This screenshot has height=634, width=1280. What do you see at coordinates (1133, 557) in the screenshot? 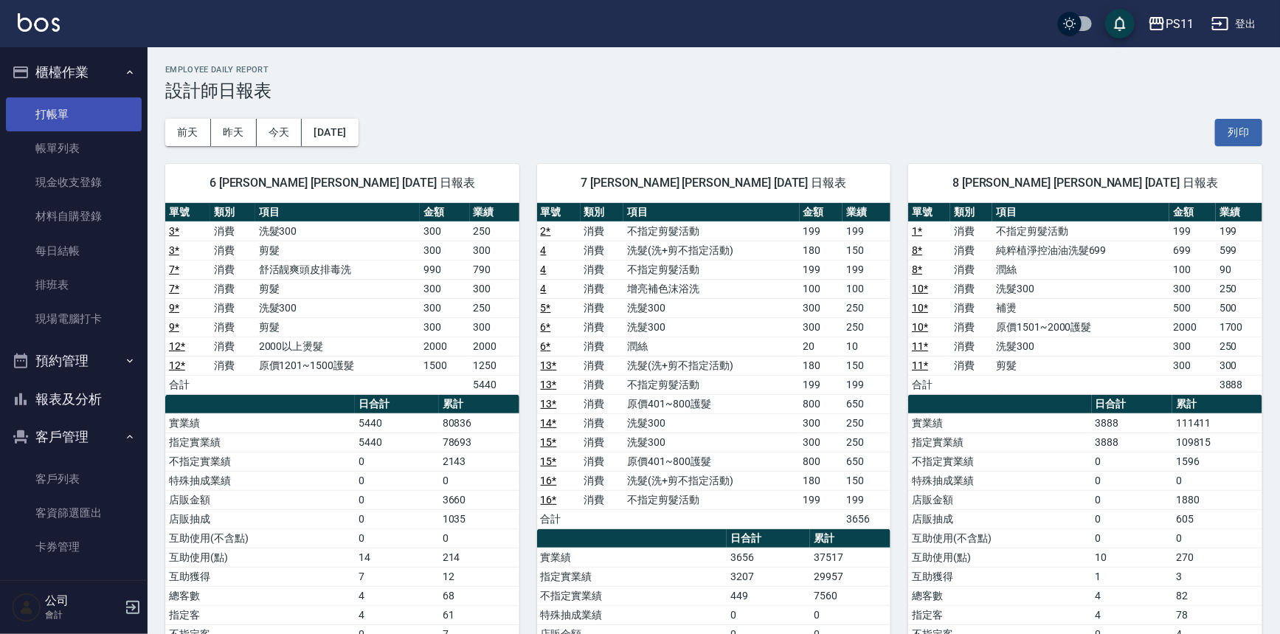
I see `td: 10` at bounding box center [1133, 557].